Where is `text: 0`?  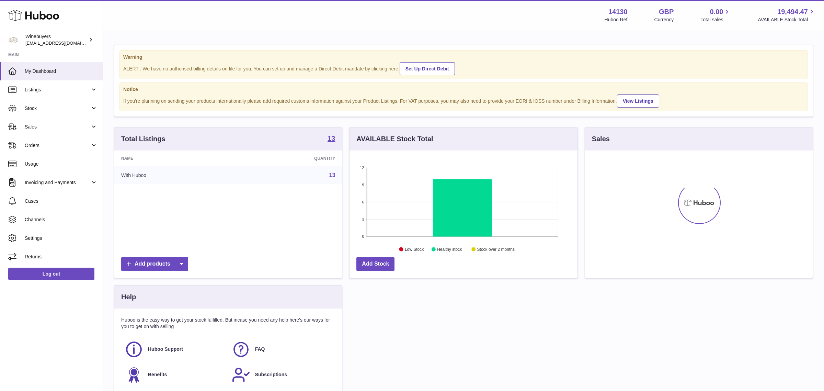 text: 0 is located at coordinates (363, 236).